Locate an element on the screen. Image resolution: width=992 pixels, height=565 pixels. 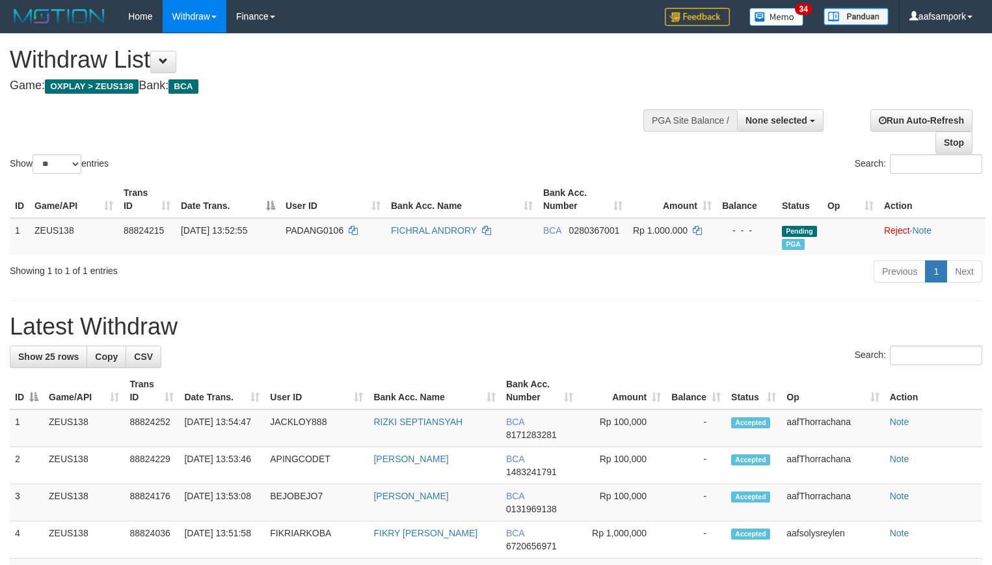
span: OXPLAY > ZEUS138 is located at coordinates (92, 87).